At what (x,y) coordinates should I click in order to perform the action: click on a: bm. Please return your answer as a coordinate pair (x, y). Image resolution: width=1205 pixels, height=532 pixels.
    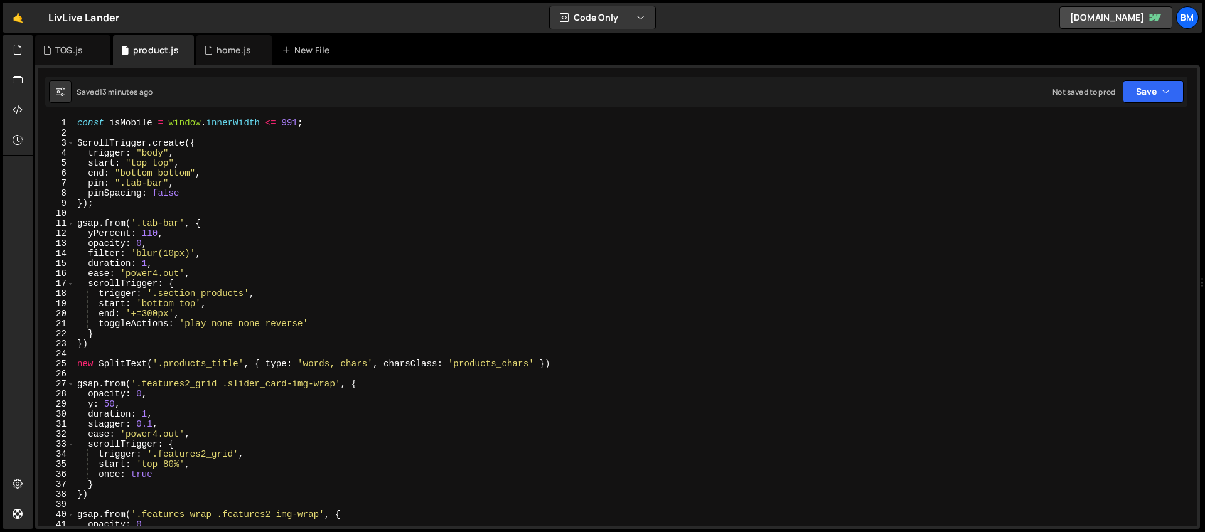
    Looking at the image, I should click on (1187, 18).